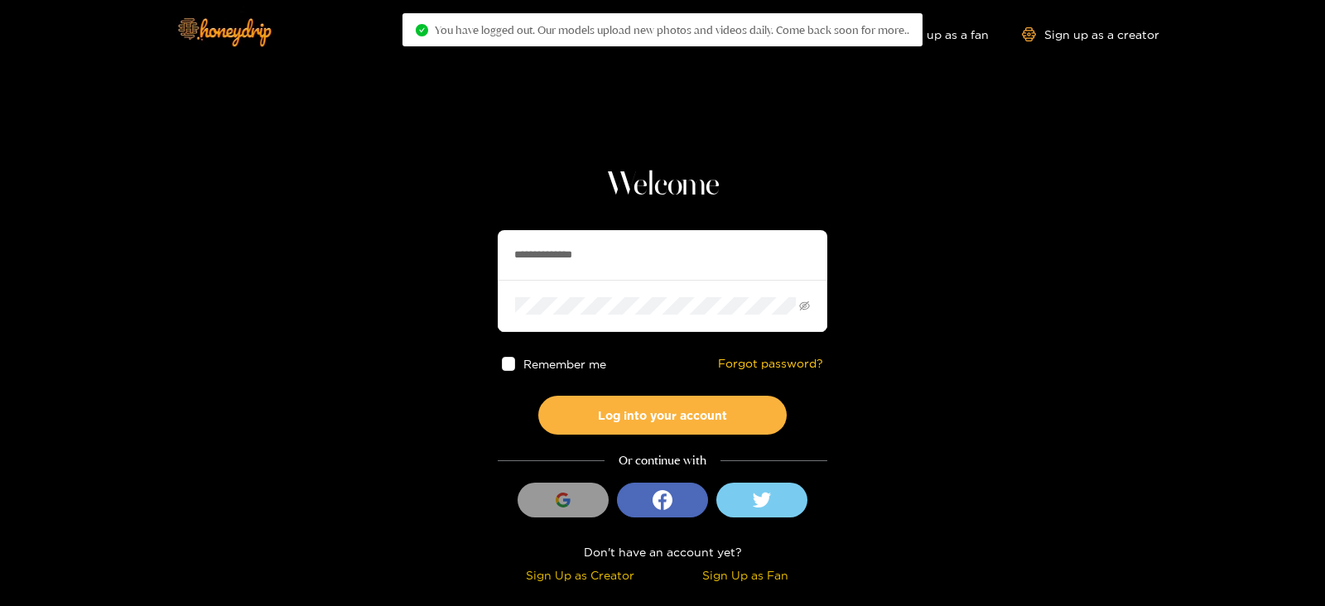  I want to click on div: Or continue with, so click(662, 460).